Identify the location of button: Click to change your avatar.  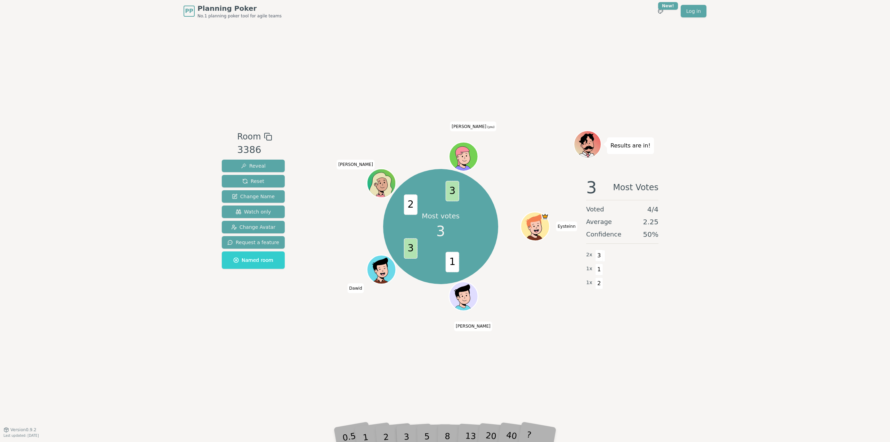
(463, 156).